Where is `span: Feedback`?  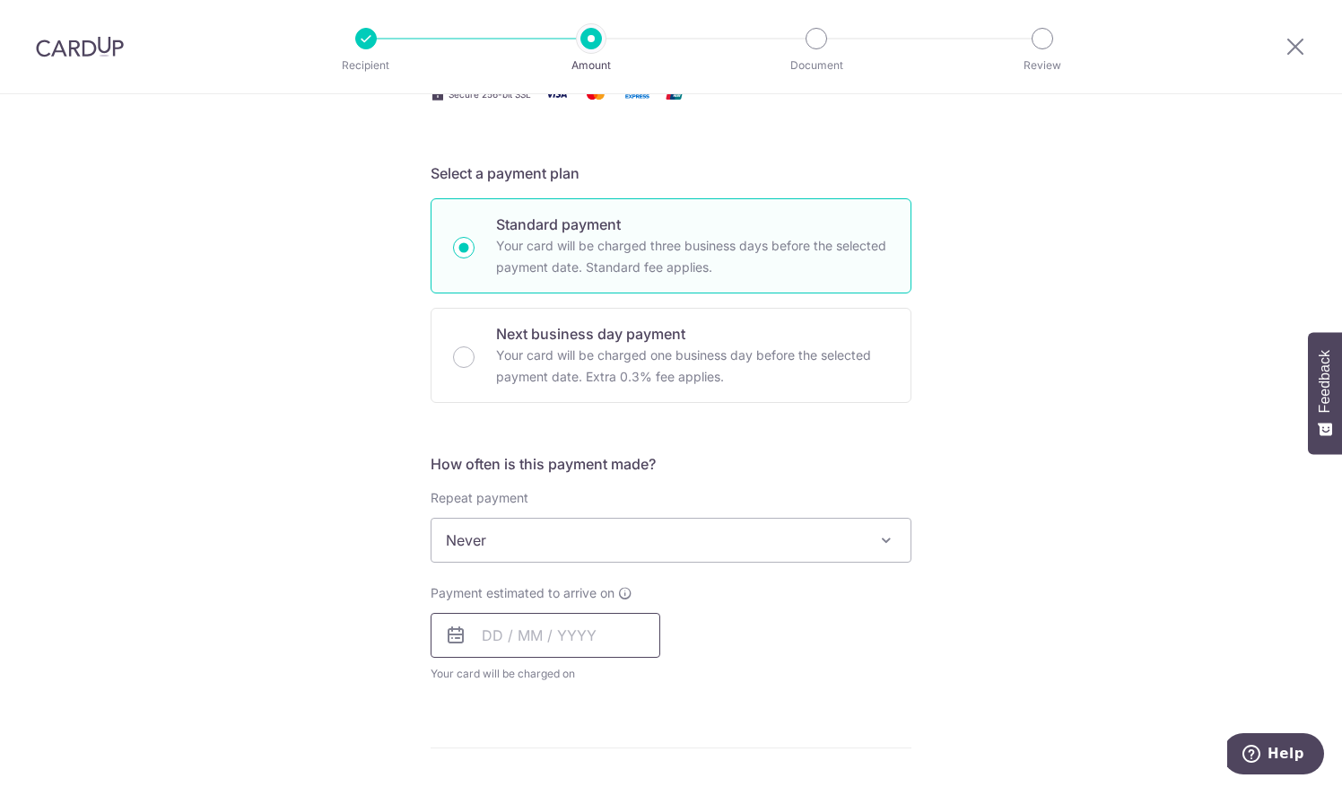
span: Feedback is located at coordinates (1325, 381).